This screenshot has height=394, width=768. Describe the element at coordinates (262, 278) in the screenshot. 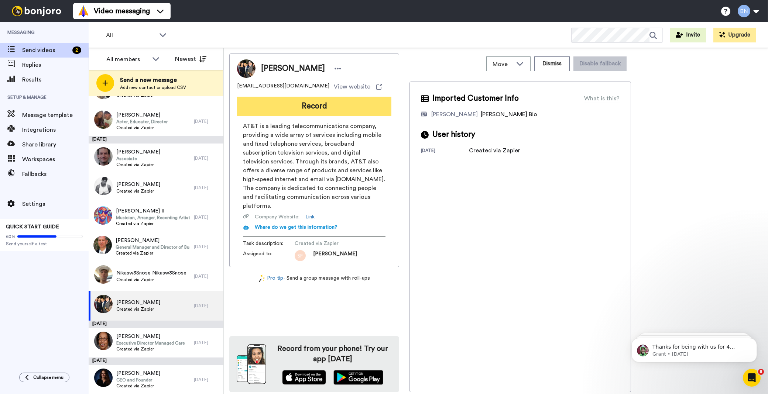

I see `img: magic-wand.svg` at that location.